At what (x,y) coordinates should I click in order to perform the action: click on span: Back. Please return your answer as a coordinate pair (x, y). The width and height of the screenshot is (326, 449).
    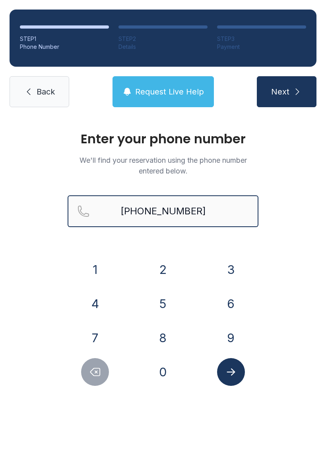
    Looking at the image, I should click on (46, 92).